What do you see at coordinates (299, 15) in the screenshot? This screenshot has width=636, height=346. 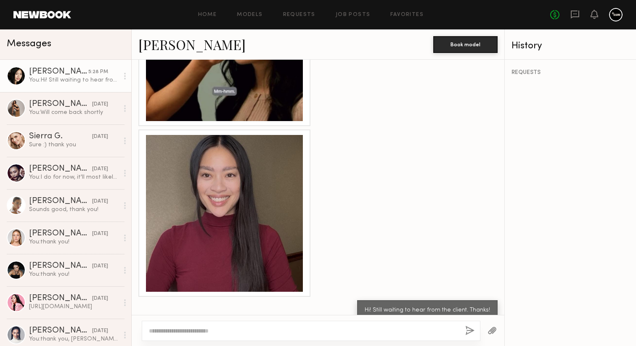 I see `a: Requests` at bounding box center [299, 15].